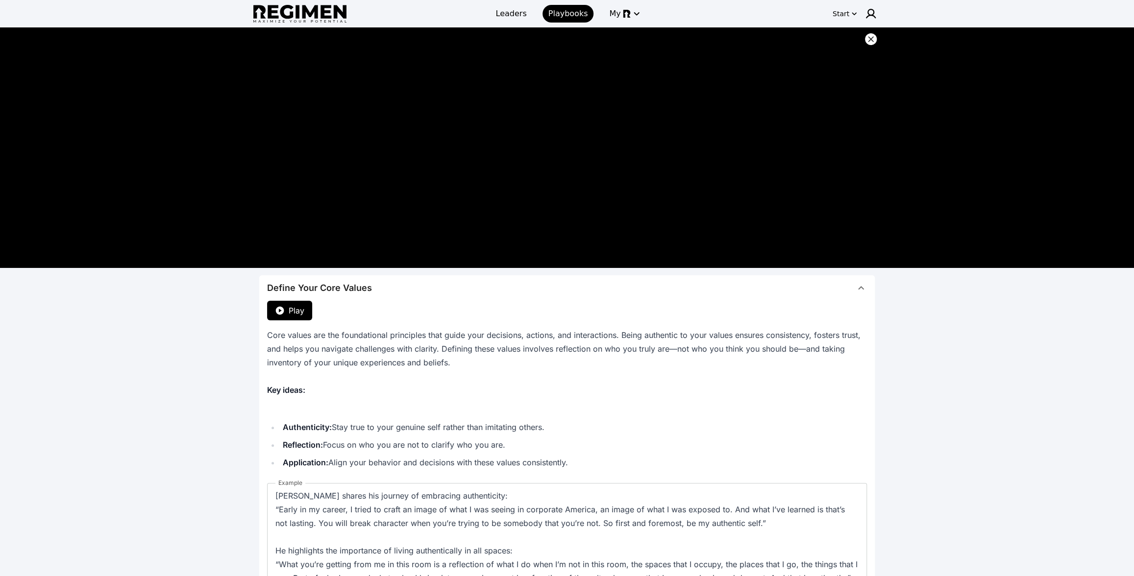 The height and width of the screenshot is (576, 1134). I want to click on img: Regimen logo, so click(300, 14).